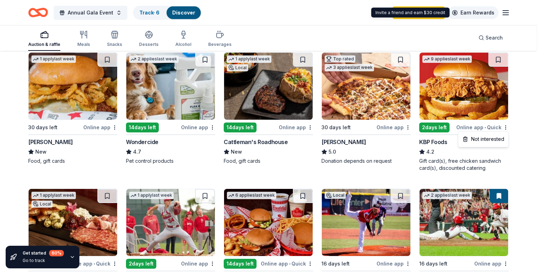 The image size is (542, 274). What do you see at coordinates (418, 13) in the screenshot?
I see `a: Start free trial` at bounding box center [418, 13].